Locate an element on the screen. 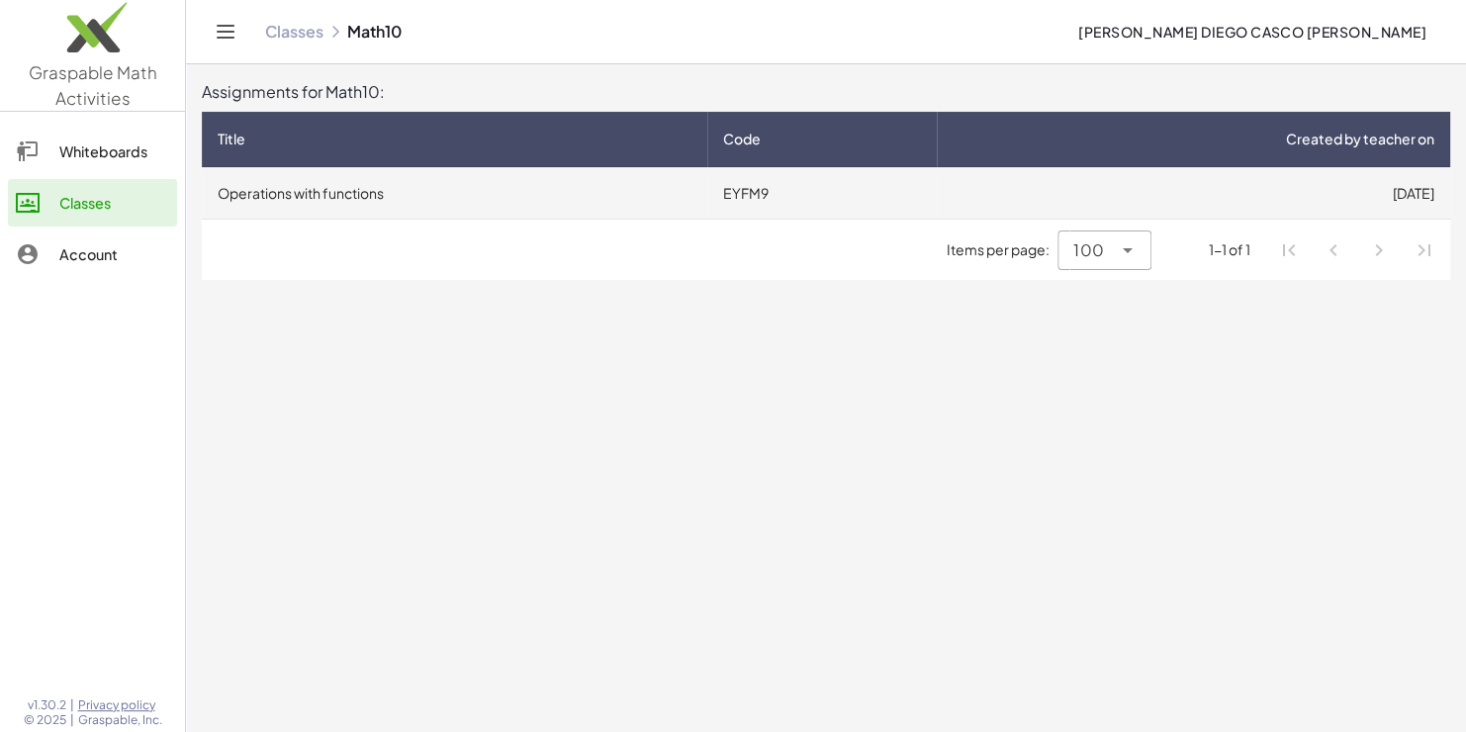  button: Toggle navigation is located at coordinates (226, 32).